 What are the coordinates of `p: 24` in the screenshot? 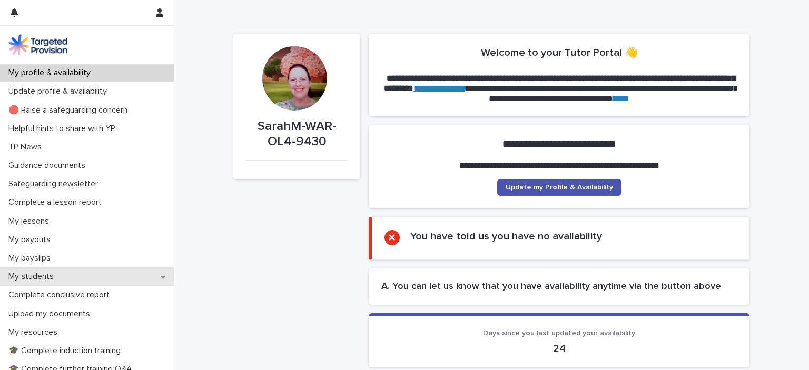 It's located at (559, 348).